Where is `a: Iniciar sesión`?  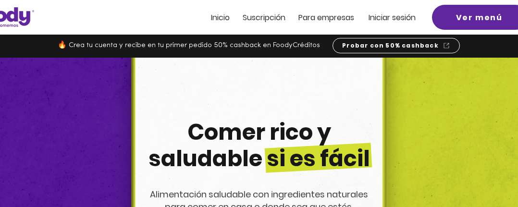
a: Iniciar sesión is located at coordinates (392, 17).